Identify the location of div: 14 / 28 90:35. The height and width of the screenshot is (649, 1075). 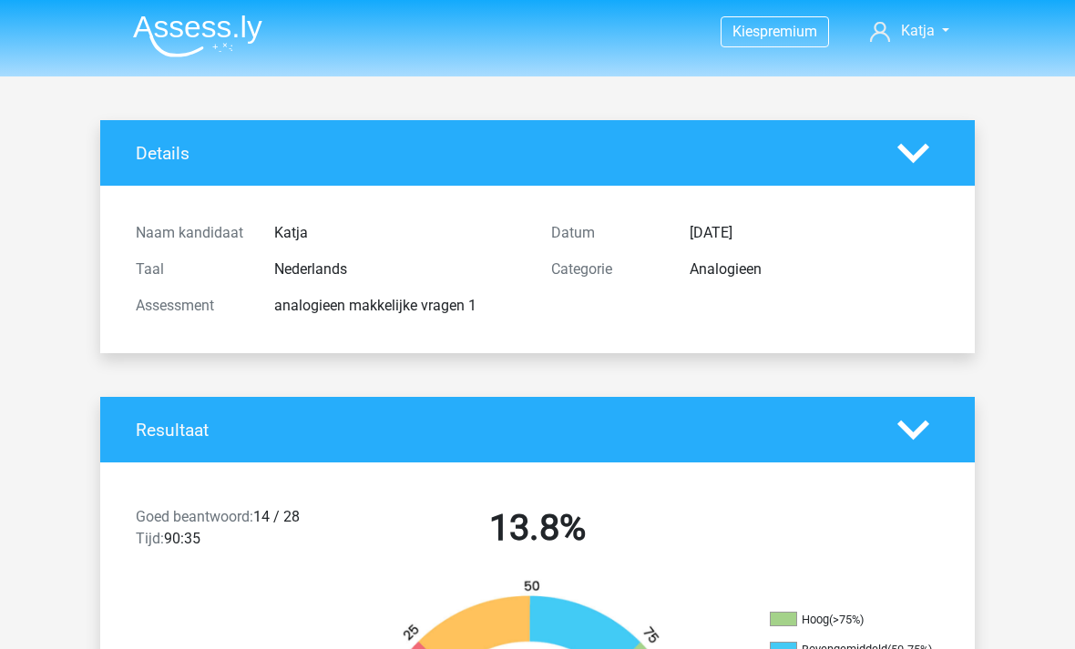
(226, 532).